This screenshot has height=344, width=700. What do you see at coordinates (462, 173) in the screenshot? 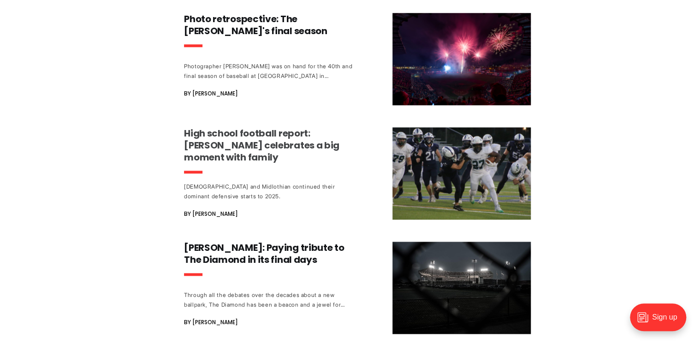
I see `img: High school football report: Atlee's Dewey celebrates a big moment with family` at bounding box center [462, 173].